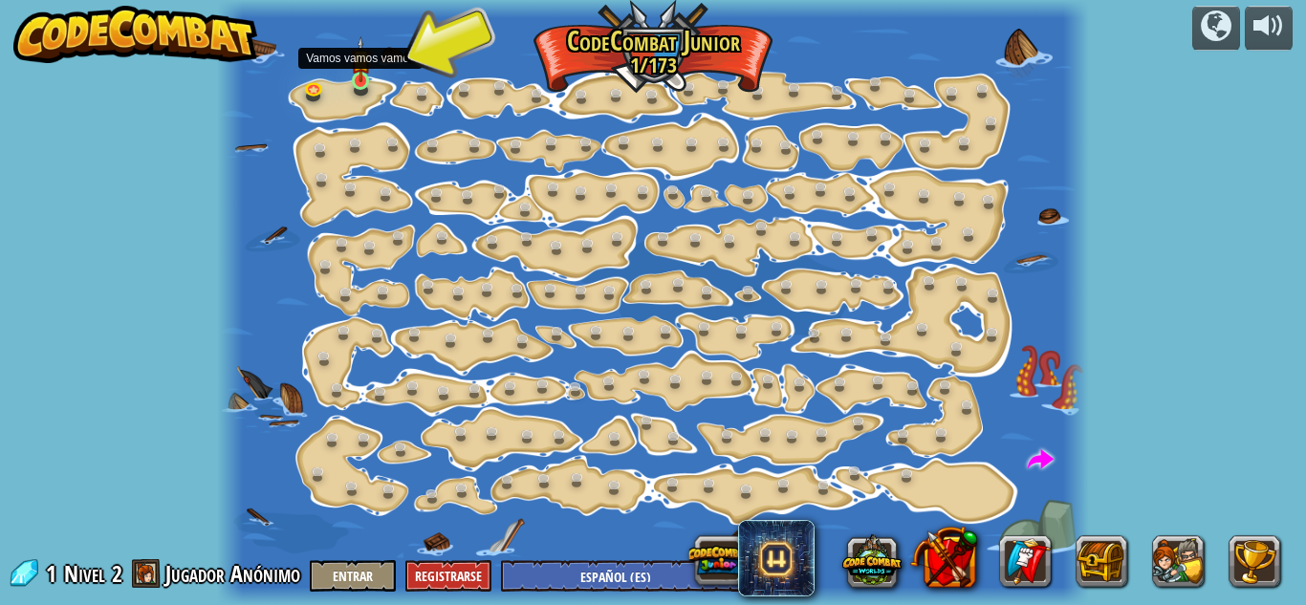 This screenshot has height=605, width=1306. Describe the element at coordinates (1269, 28) in the screenshot. I see `button: Ajustar volúmen` at that location.